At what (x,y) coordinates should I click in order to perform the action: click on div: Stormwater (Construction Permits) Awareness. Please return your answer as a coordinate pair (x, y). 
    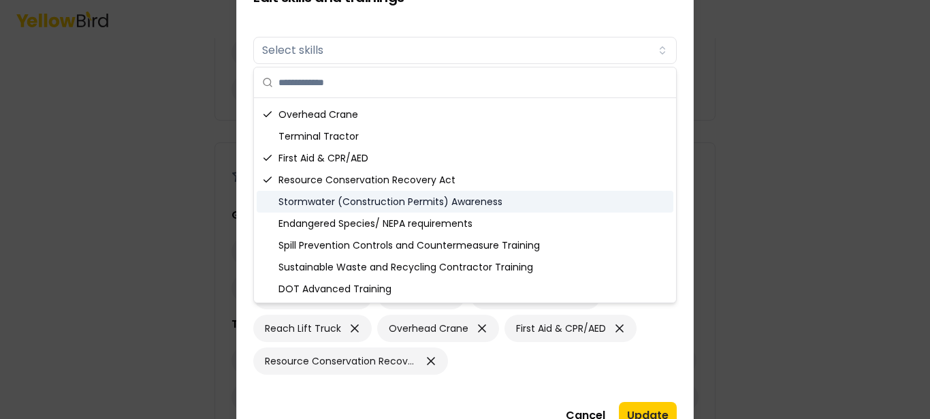
    Looking at the image, I should click on (465, 202).